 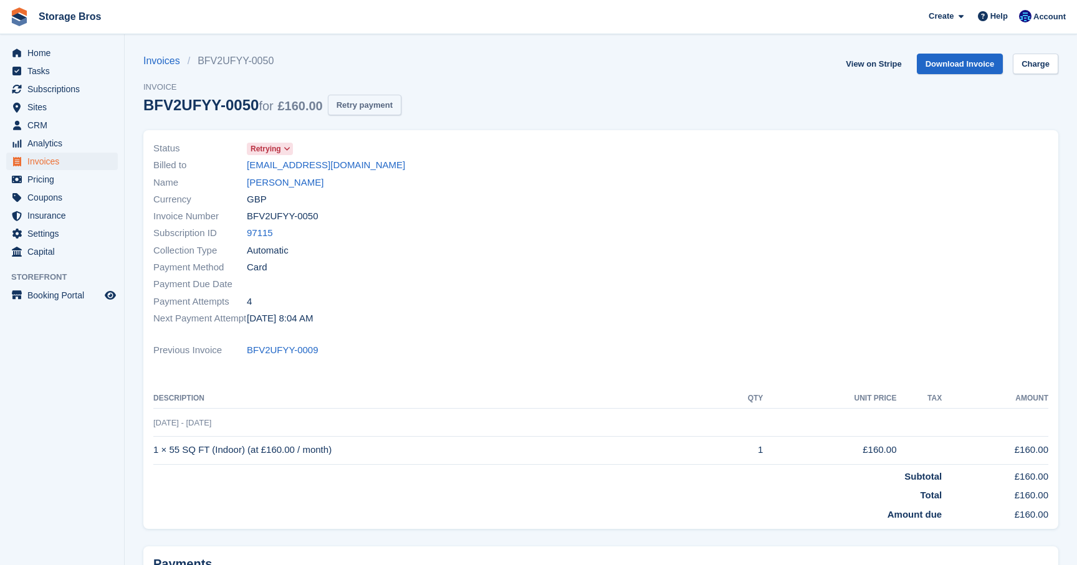 I want to click on a: 97115, so click(x=260, y=233).